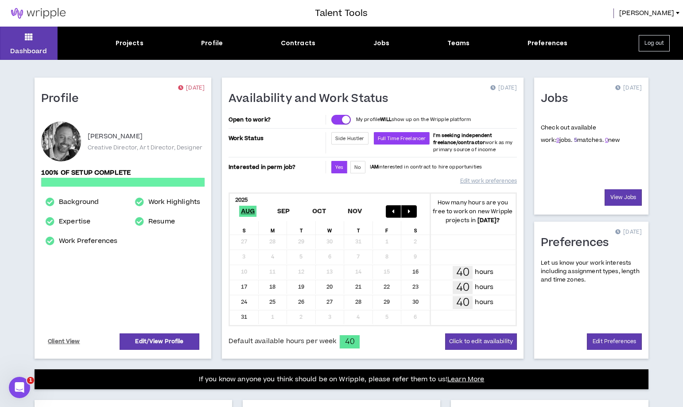 The image size is (683, 407). Describe the element at coordinates (426, 167) in the screenshot. I see `p: I interested in contract to hire opportunities` at that location.